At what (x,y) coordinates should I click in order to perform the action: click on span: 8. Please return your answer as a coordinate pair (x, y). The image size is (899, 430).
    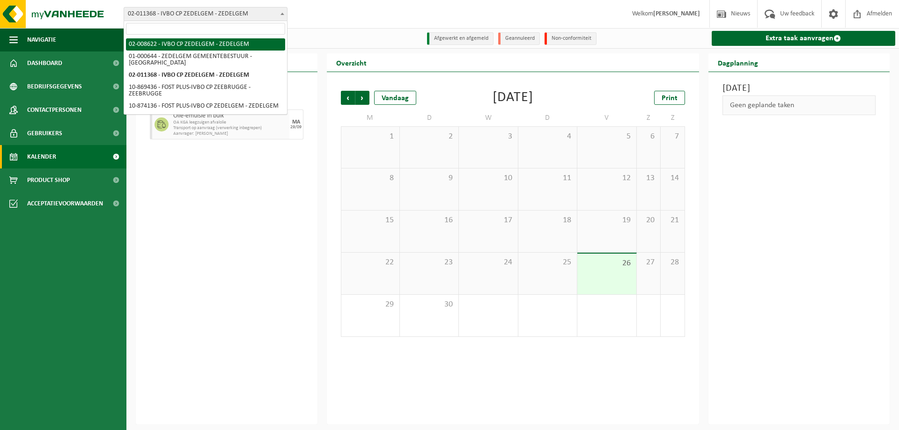
    Looking at the image, I should click on (370, 178).